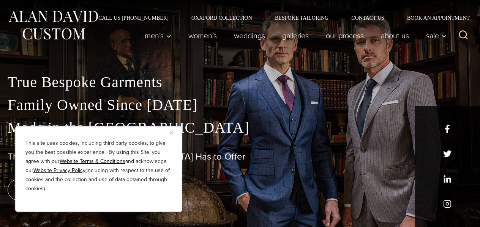 This screenshot has width=480, height=227. Describe the element at coordinates (345, 36) in the screenshot. I see `a: Our Process` at that location.